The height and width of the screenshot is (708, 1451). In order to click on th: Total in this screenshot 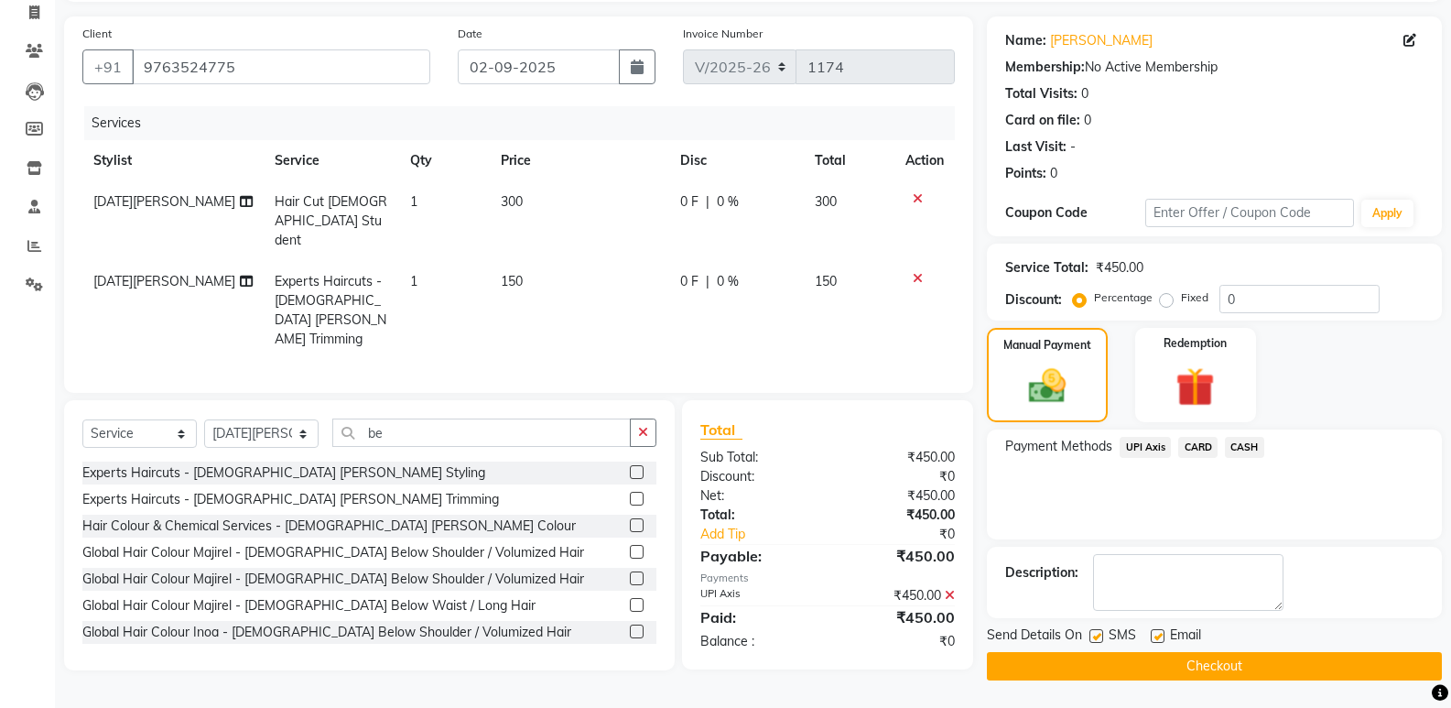, I will do `click(849, 160)`.